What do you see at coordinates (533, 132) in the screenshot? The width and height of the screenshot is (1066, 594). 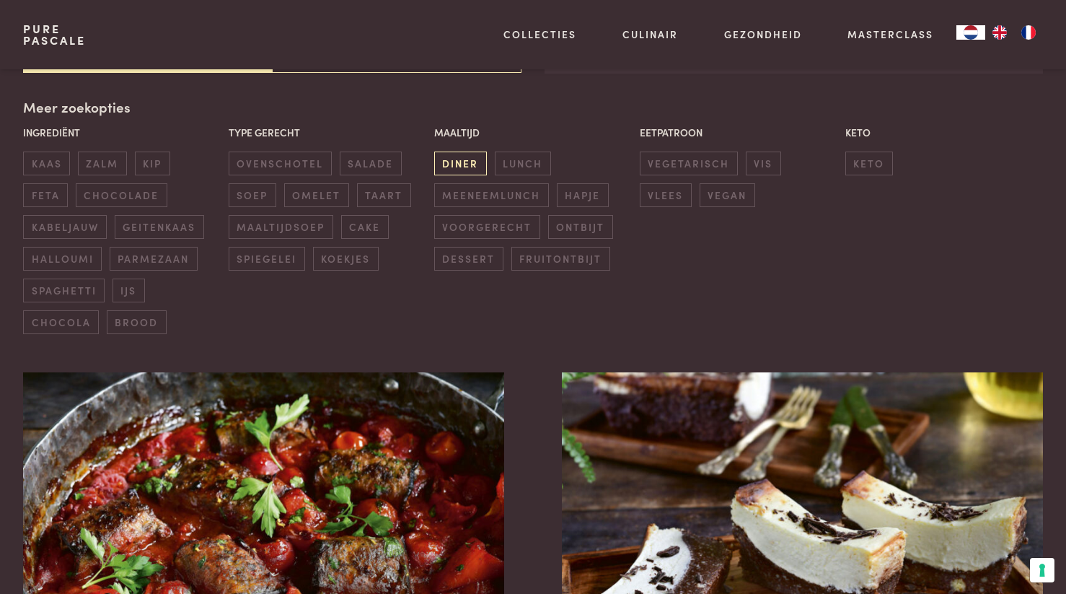 I see `p: Maaltijd` at bounding box center [533, 132].